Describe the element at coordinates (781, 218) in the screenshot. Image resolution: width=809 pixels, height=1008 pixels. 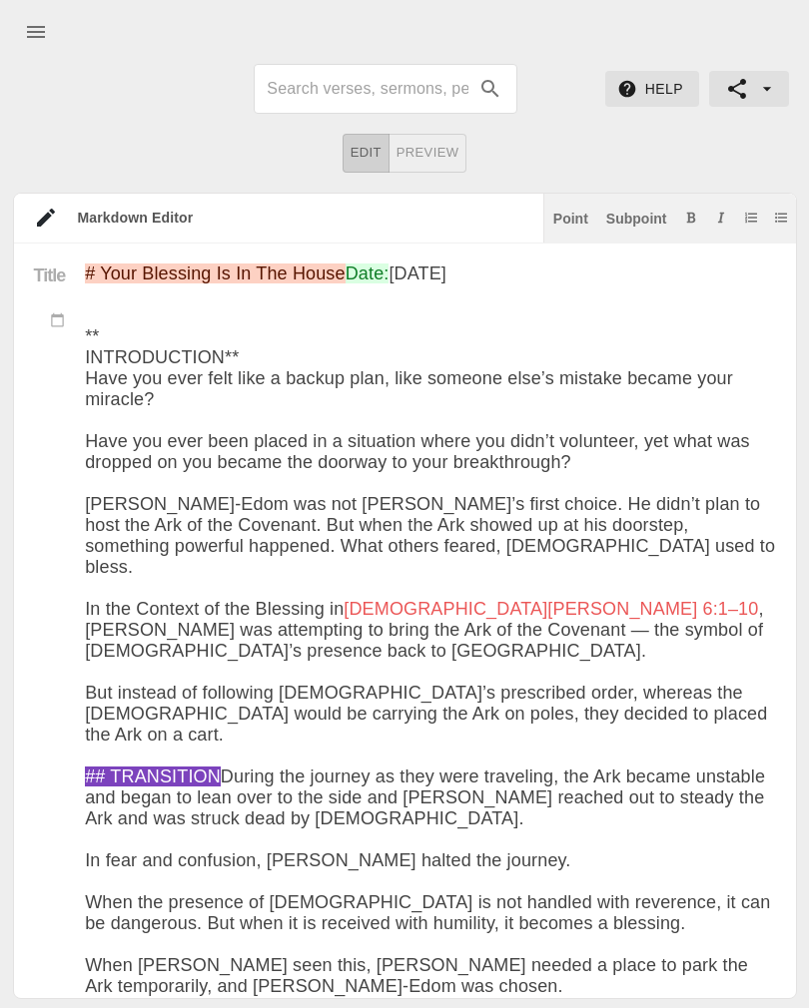
I see `button: Add unordered list` at that location.